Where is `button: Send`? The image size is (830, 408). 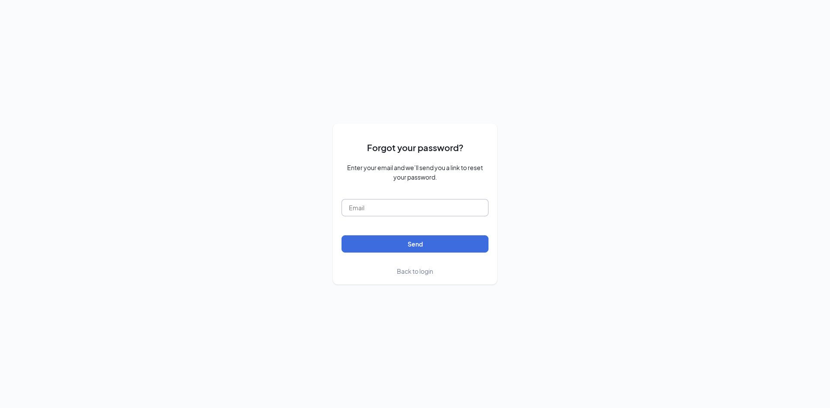
button: Send is located at coordinates (415, 244).